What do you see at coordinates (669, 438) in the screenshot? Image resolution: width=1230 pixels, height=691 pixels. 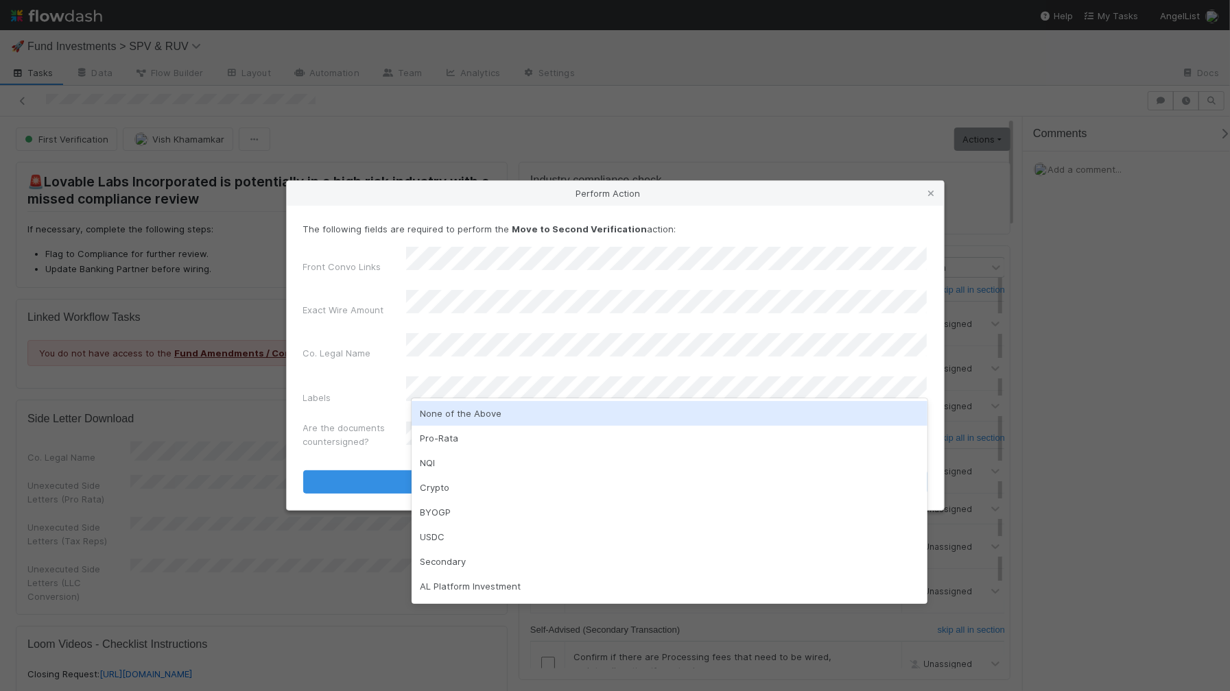 I see `div: Pro-Rata` at bounding box center [669, 438].